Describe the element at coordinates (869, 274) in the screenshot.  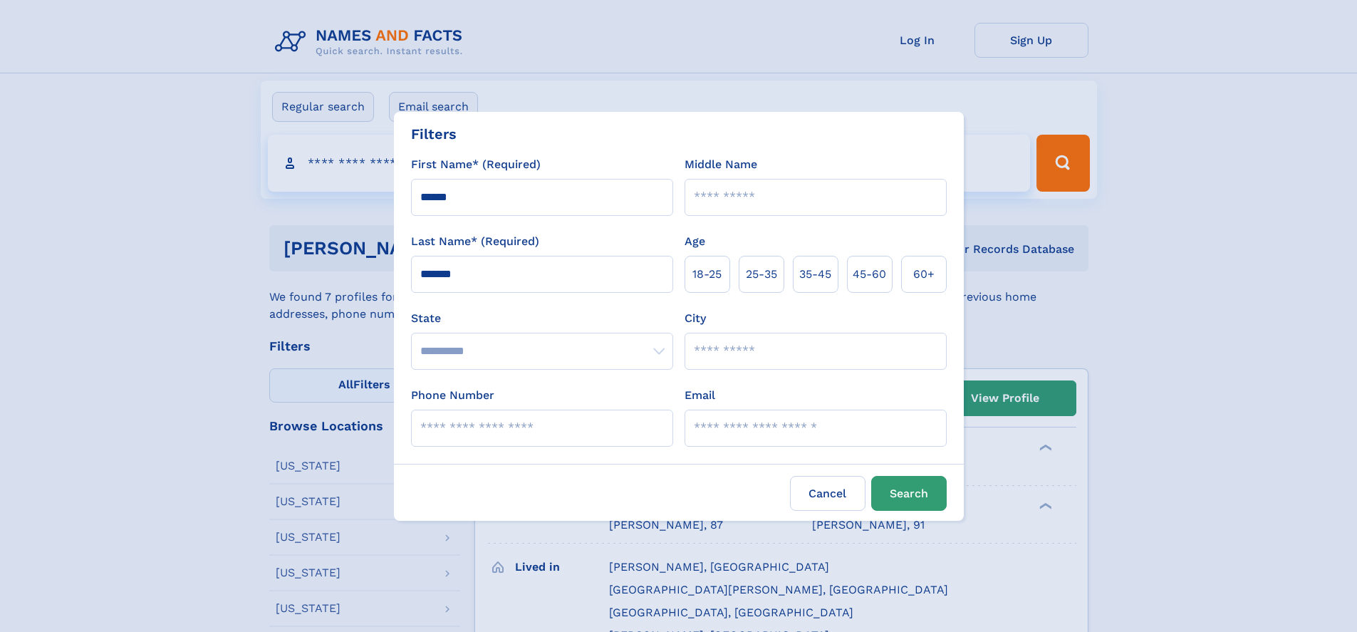
I see `span: 45‑60` at that location.